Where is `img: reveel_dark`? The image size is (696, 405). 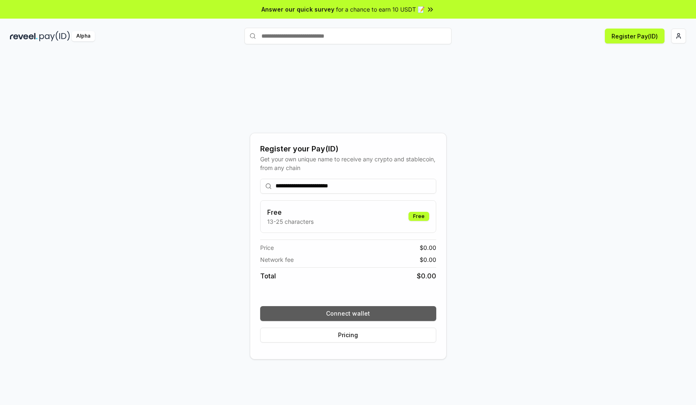
img: reveel_dark is located at coordinates (24, 36).